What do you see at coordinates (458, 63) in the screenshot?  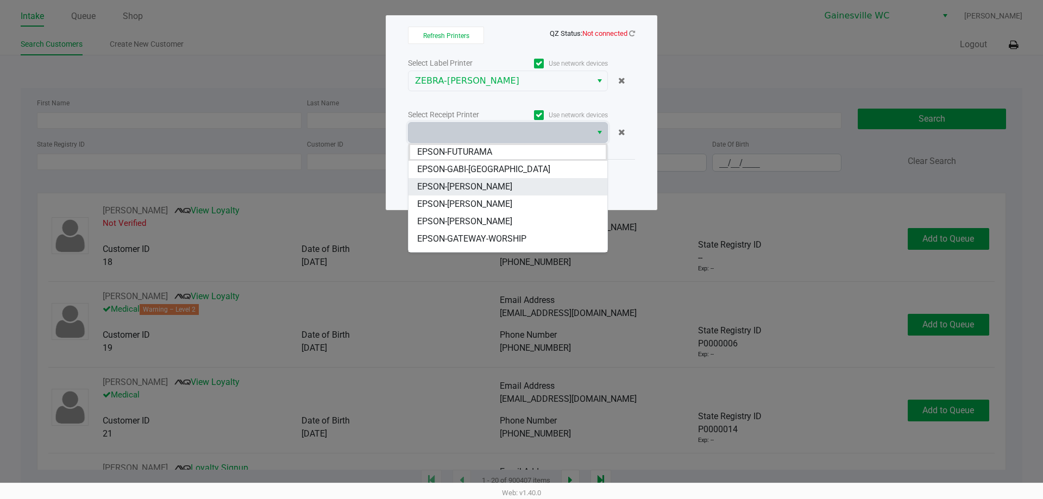 I see `div: Select Label Printer` at bounding box center [458, 63].